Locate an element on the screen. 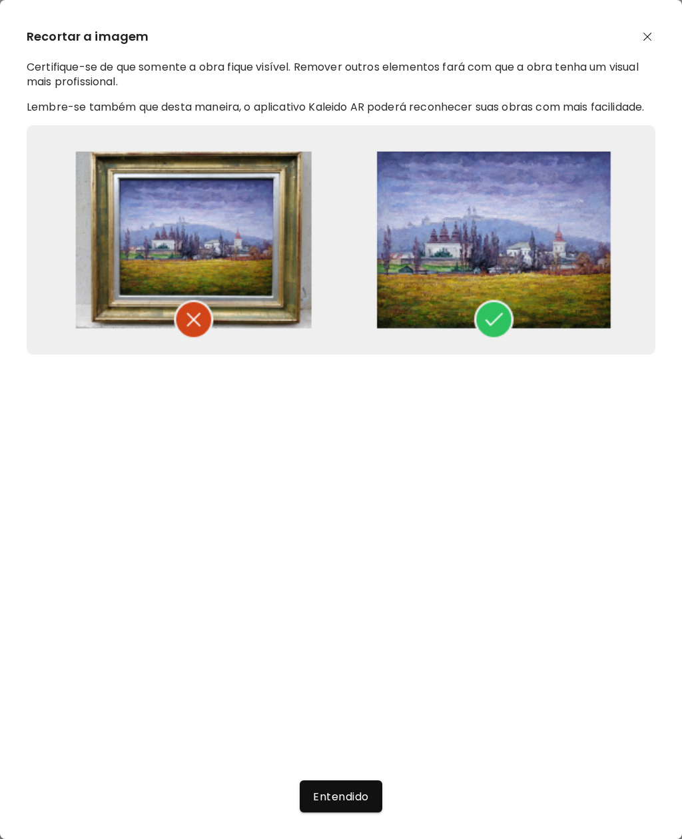 The width and height of the screenshot is (682, 839). span: Entendido is located at coordinates (340, 796).